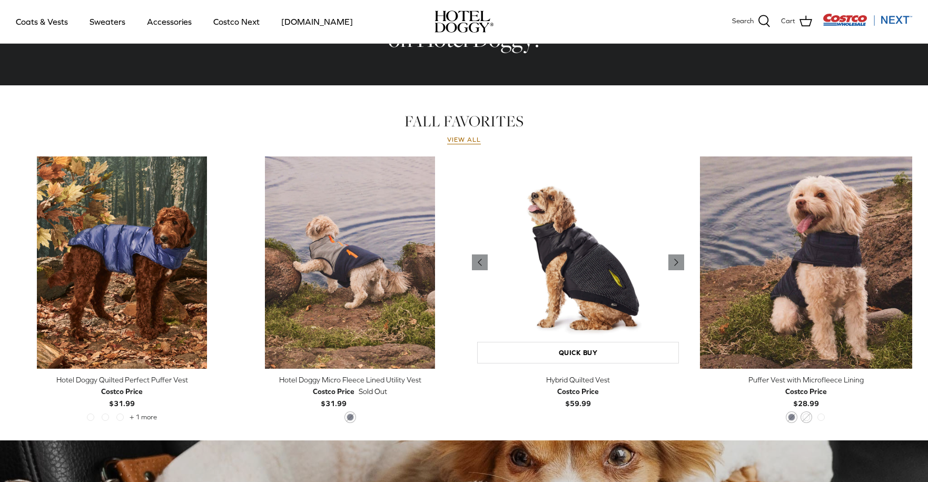 The image size is (928, 482). I want to click on a: Hotel Doggy Micro Fleece Lined Utility Vest, so click(350, 262).